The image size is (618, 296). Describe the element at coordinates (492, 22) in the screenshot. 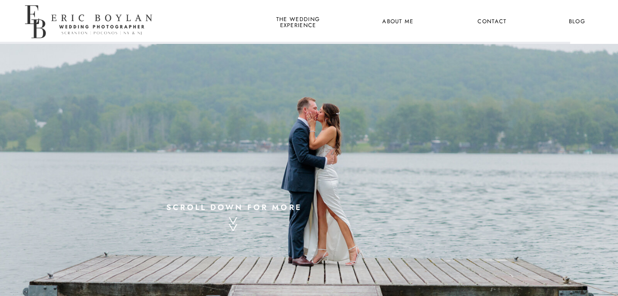

I see `a: Contact` at that location.